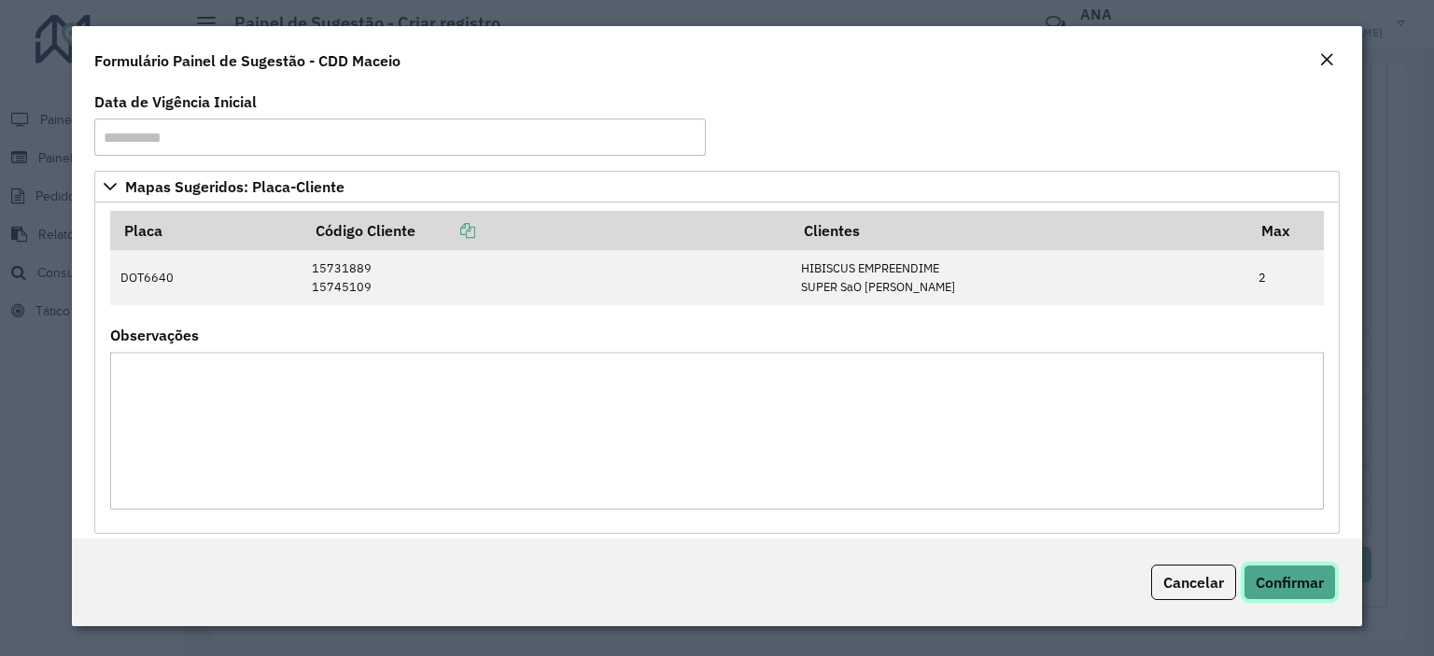  What do you see at coordinates (154, 335) in the screenshot?
I see `label: Observações` at bounding box center [154, 335].